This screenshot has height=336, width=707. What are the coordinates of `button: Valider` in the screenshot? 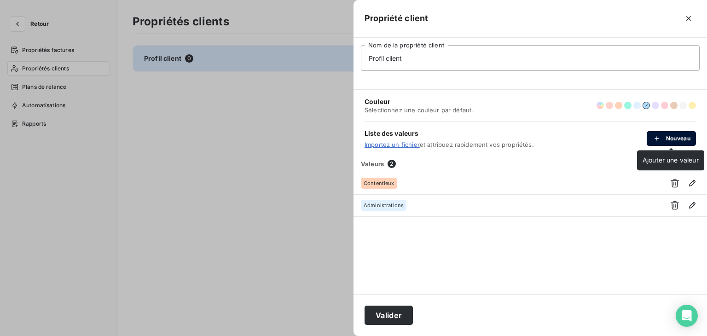 It's located at (389, 315).